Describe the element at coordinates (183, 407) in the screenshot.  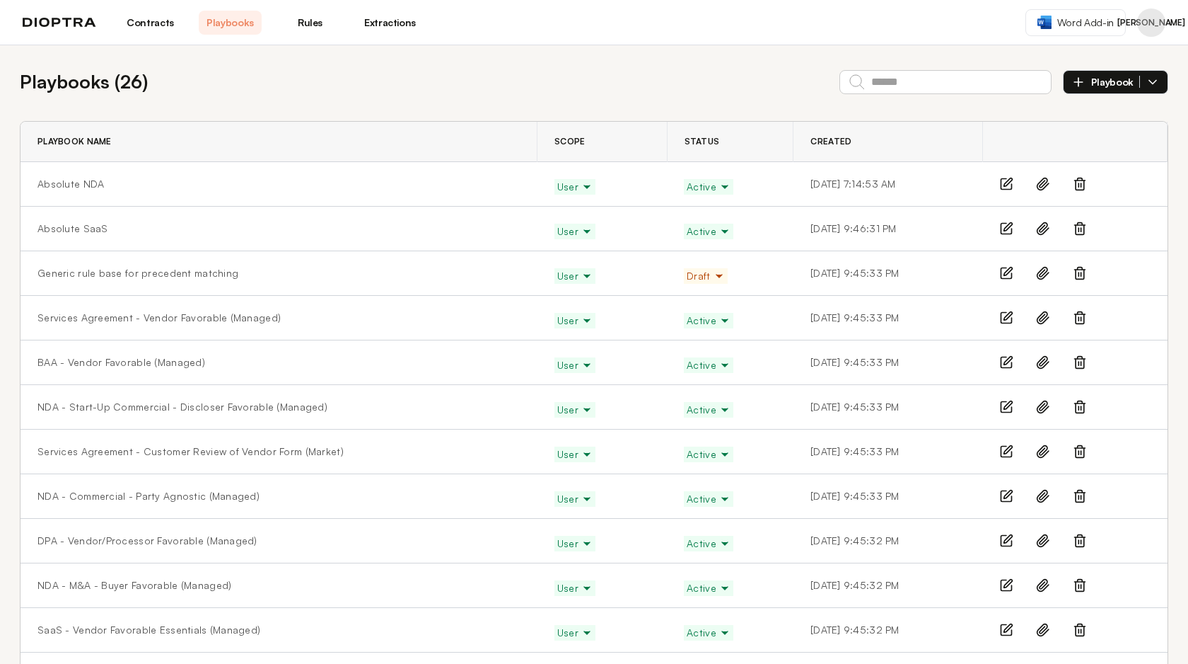
I see `a: NDA - Start-Up Commercial - Discloser Favorable (Managed)` at that location.